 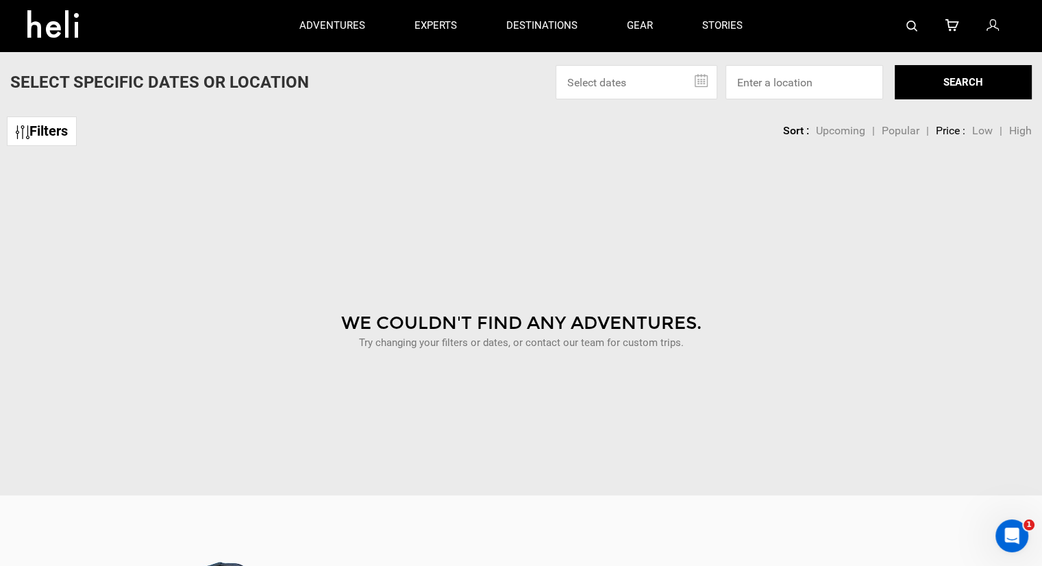 What do you see at coordinates (912, 26) in the screenshot?
I see `img: search-bar-icon.svg` at bounding box center [912, 26].